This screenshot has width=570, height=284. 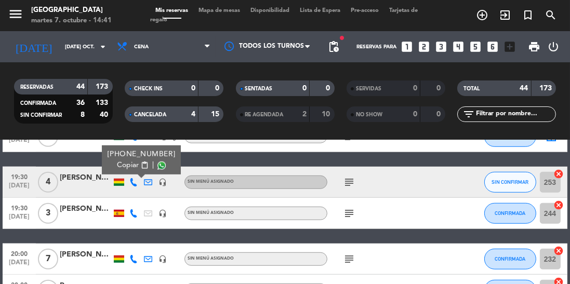 What do you see at coordinates (103, 47) in the screenshot?
I see `i: arrow_drop_down` at bounding box center [103, 47].